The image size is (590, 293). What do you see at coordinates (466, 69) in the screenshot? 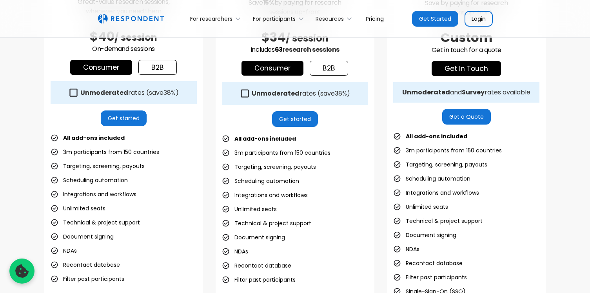
I see `a: get in touch` at bounding box center [466, 69].